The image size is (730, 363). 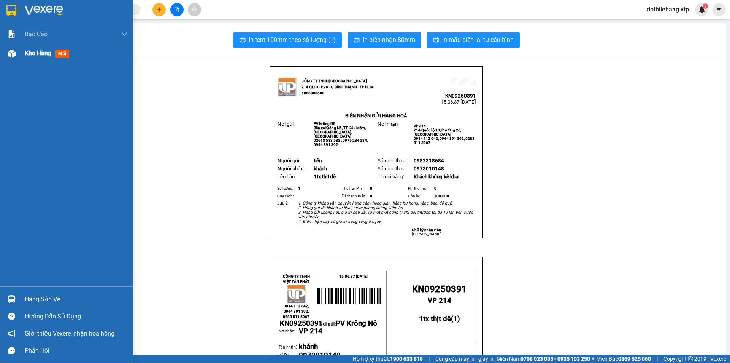 I want to click on span: plus, so click(x=159, y=10).